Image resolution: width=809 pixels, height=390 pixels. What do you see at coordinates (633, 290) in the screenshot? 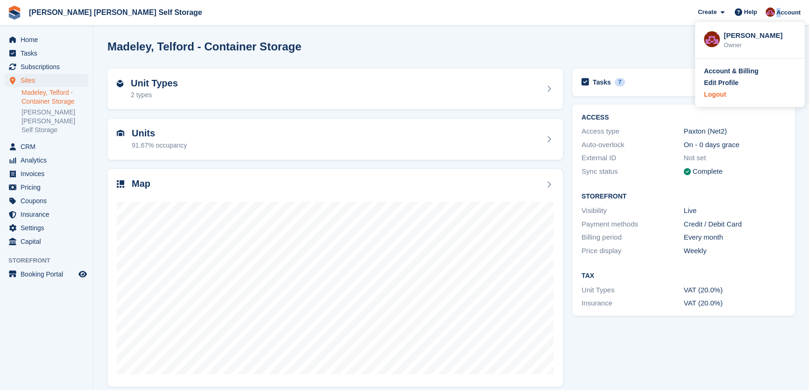
I see `div: Unit Types` at bounding box center [633, 290].